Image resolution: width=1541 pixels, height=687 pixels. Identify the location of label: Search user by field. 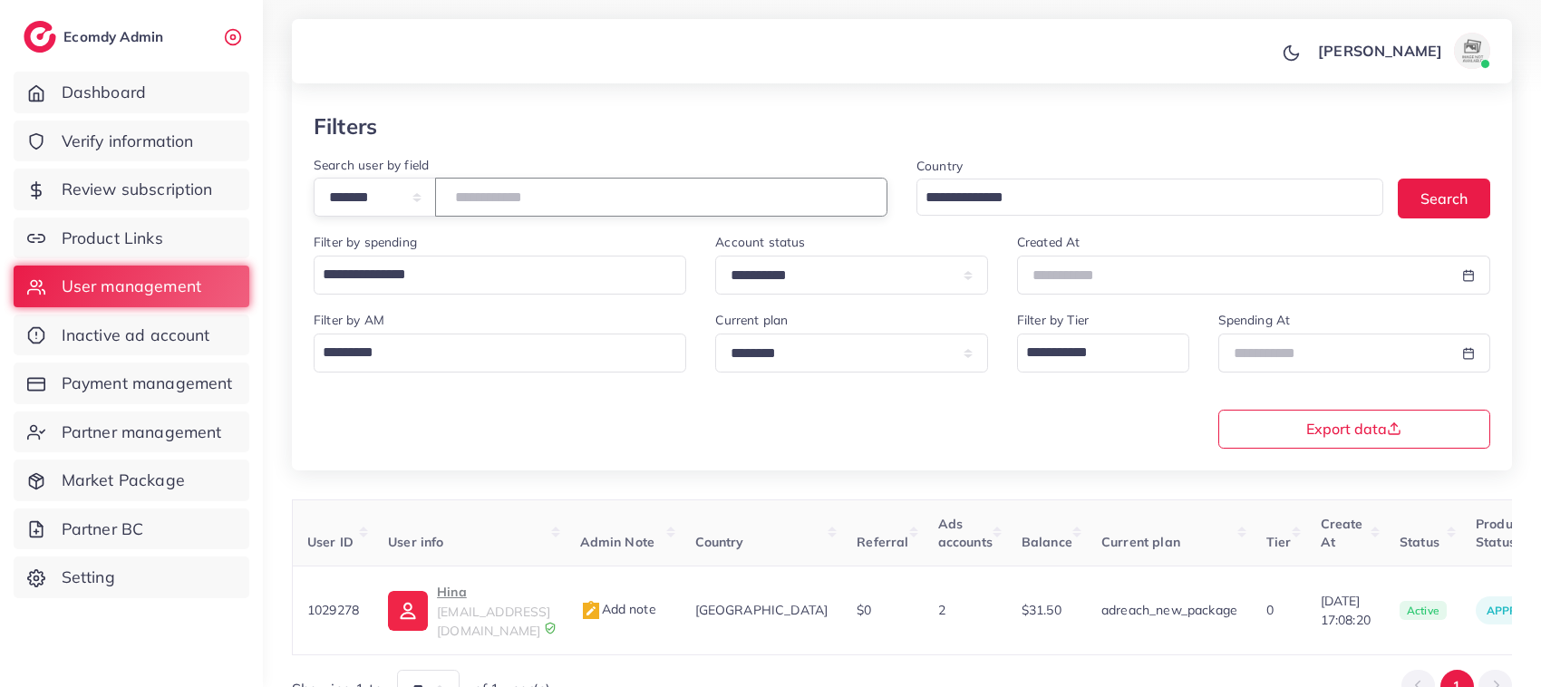
(371, 165).